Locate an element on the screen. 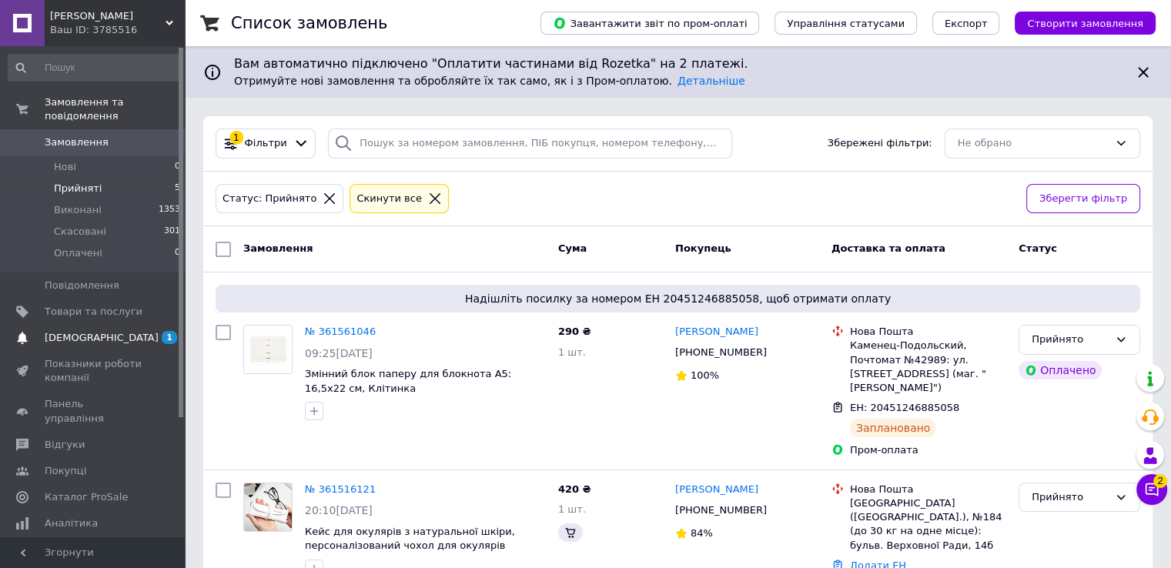  div: Оплачено is located at coordinates (1060, 370).